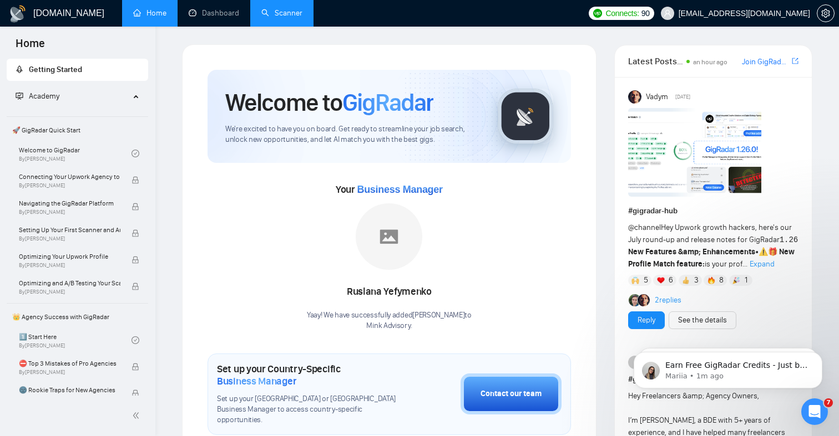 The height and width of the screenshot is (436, 839). I want to click on span: 1, so click(745, 281).